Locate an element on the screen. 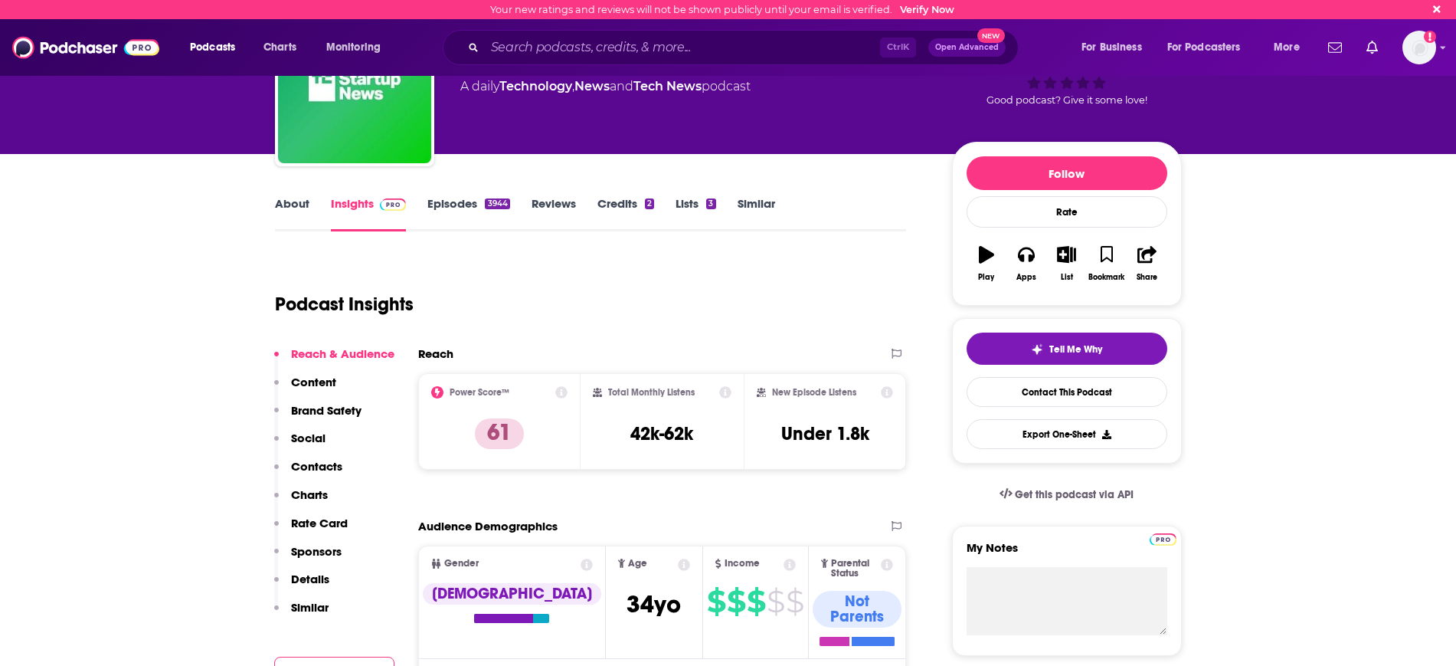 The width and height of the screenshot is (1456, 666). svg: Email not verified is located at coordinates (1430, 37).